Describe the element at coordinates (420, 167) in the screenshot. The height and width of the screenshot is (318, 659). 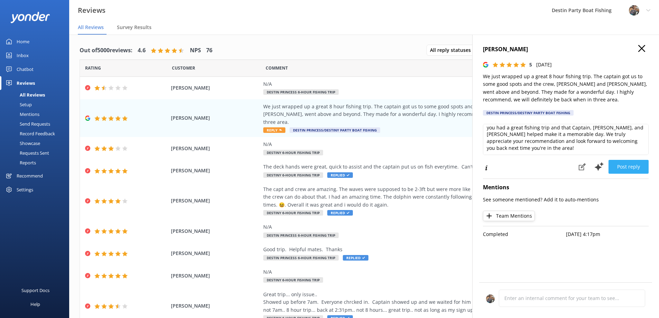
I see `div: The deck hands were great, quick to assist and the captain put us on fish everytime. Can't ask fo...` at that location.